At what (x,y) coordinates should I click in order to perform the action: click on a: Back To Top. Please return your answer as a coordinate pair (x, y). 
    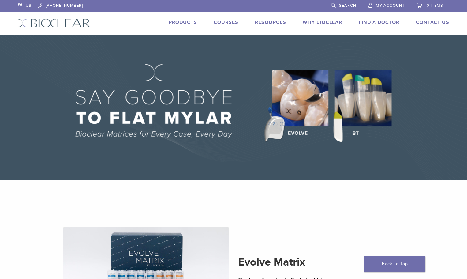
    Looking at the image, I should click on (395, 264).